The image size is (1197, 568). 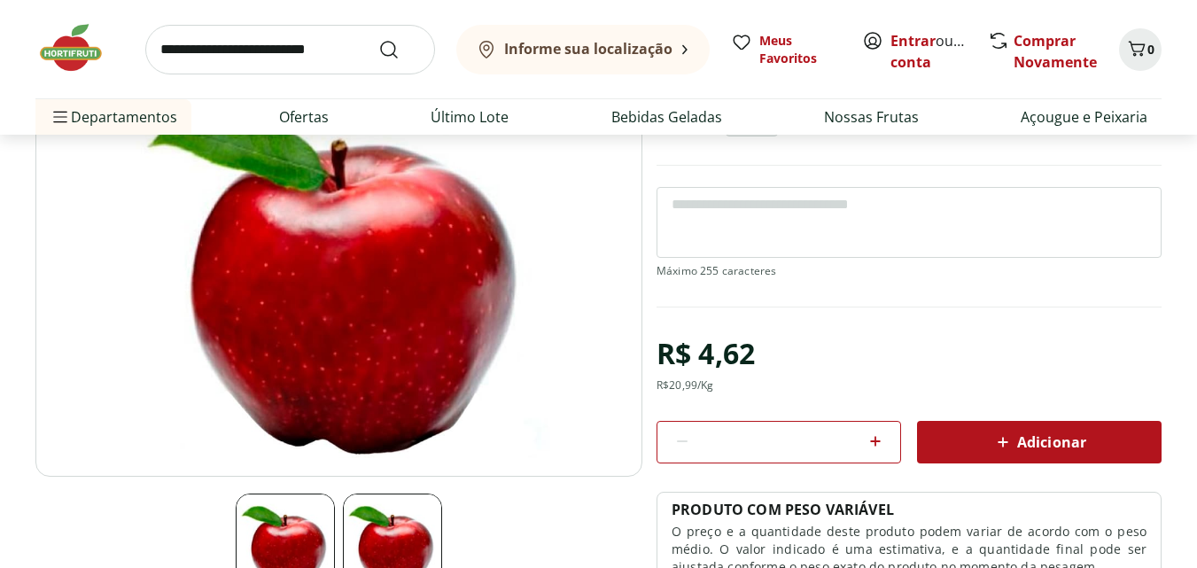 What do you see at coordinates (290, 50) in the screenshot?
I see `input: search` at bounding box center [290, 50].